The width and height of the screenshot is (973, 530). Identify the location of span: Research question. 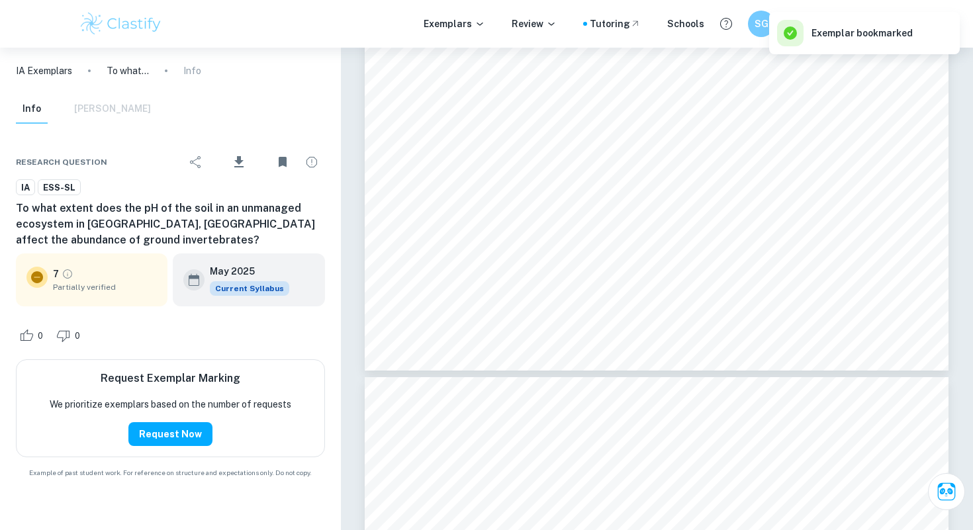
(62, 162).